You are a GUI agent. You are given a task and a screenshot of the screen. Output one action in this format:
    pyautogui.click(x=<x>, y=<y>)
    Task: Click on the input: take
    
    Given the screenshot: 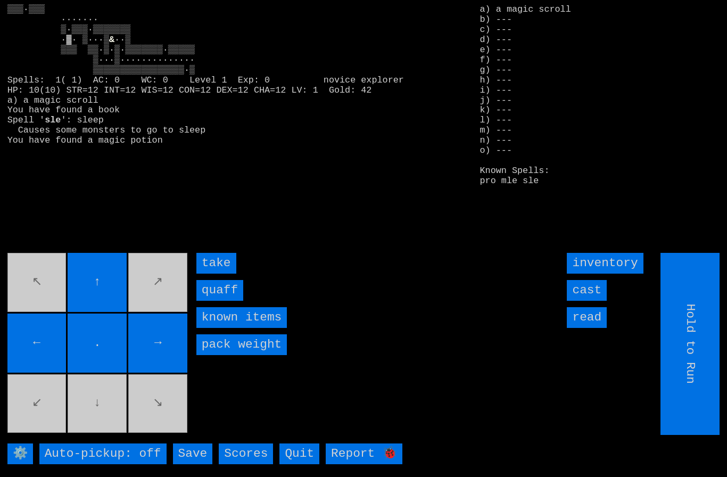 What is the action you would take?
    pyautogui.click(x=216, y=263)
    